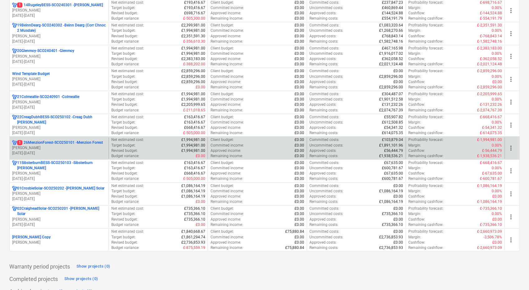 The width and height of the screenshot is (529, 290). Describe the element at coordinates (20, 5) in the screenshot. I see `span: 1` at that location.